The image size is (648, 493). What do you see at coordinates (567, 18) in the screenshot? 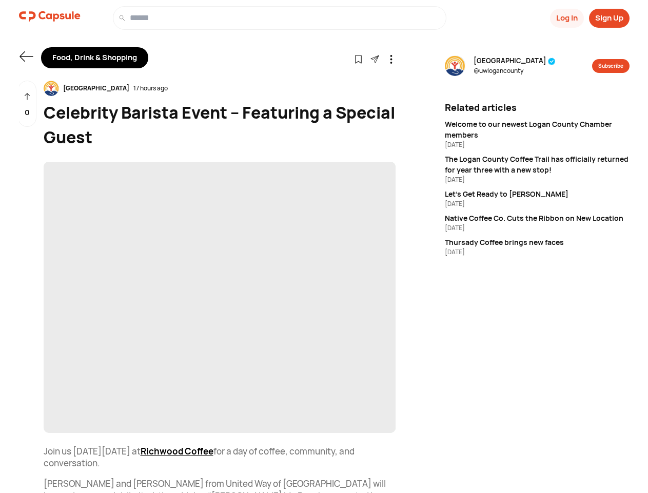
I see `button: Log In` at bounding box center [567, 18].